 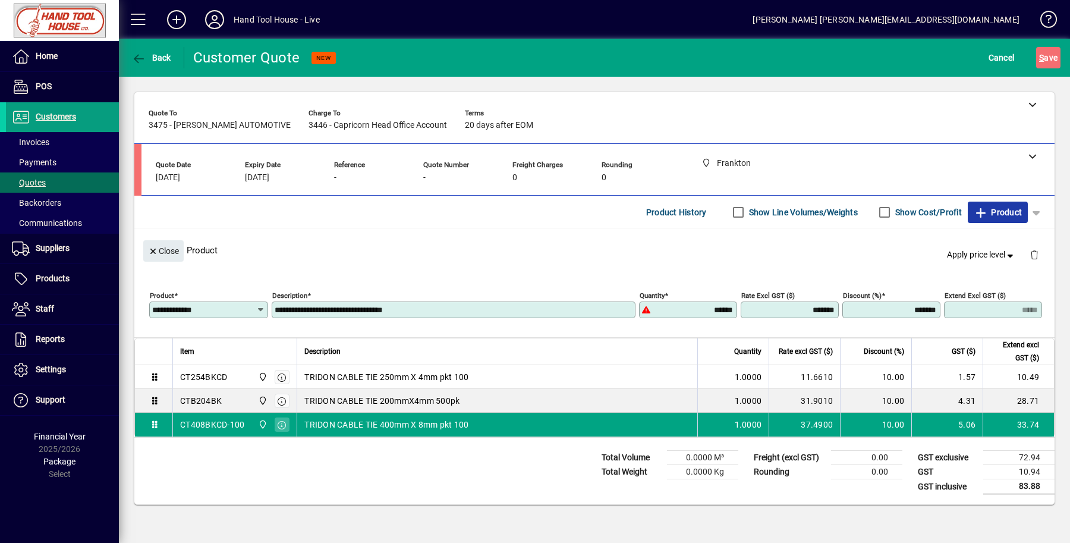 What do you see at coordinates (499, 125) in the screenshot?
I see `span: 20 days after EOM` at bounding box center [499, 125].